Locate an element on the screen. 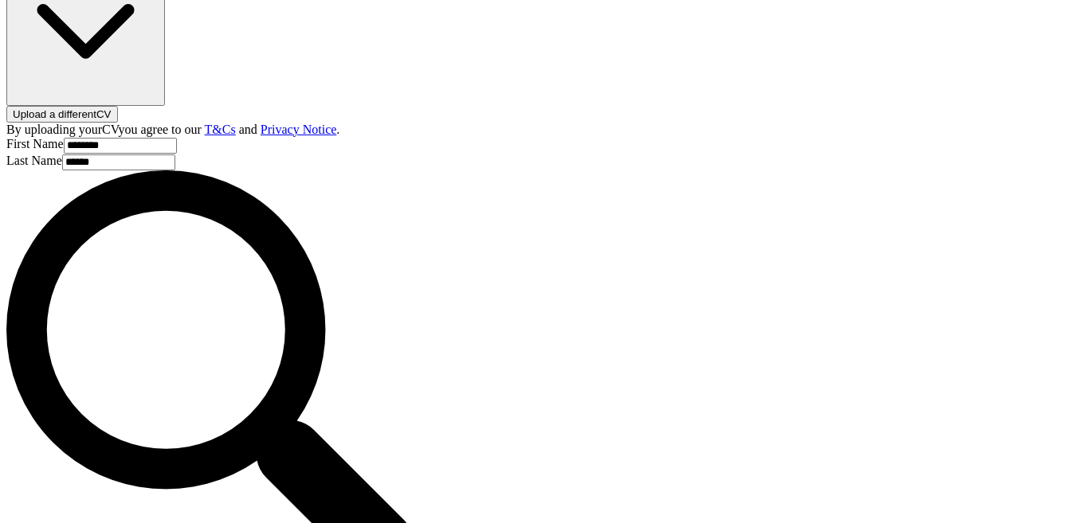 The height and width of the screenshot is (523, 1075). label: Last Name is located at coordinates (34, 160).